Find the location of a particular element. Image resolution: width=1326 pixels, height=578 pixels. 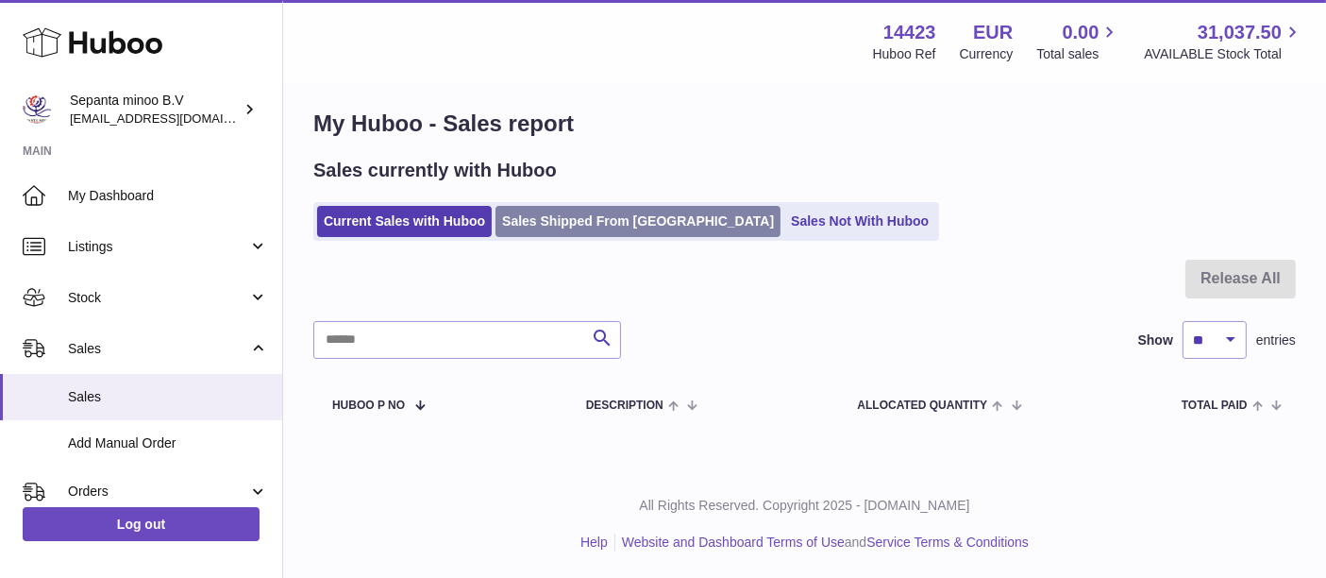

a: Website and Dashboard Terms of Use is located at coordinates (733, 542).